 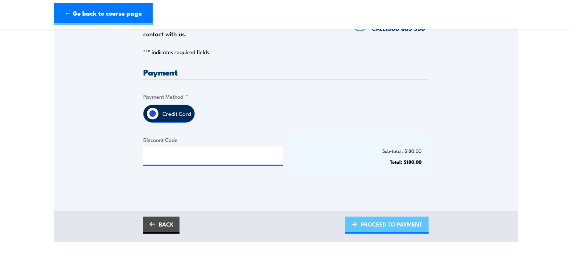 What do you see at coordinates (286, 52) in the screenshot?
I see `p: " " indicates required fields` at bounding box center [286, 52].